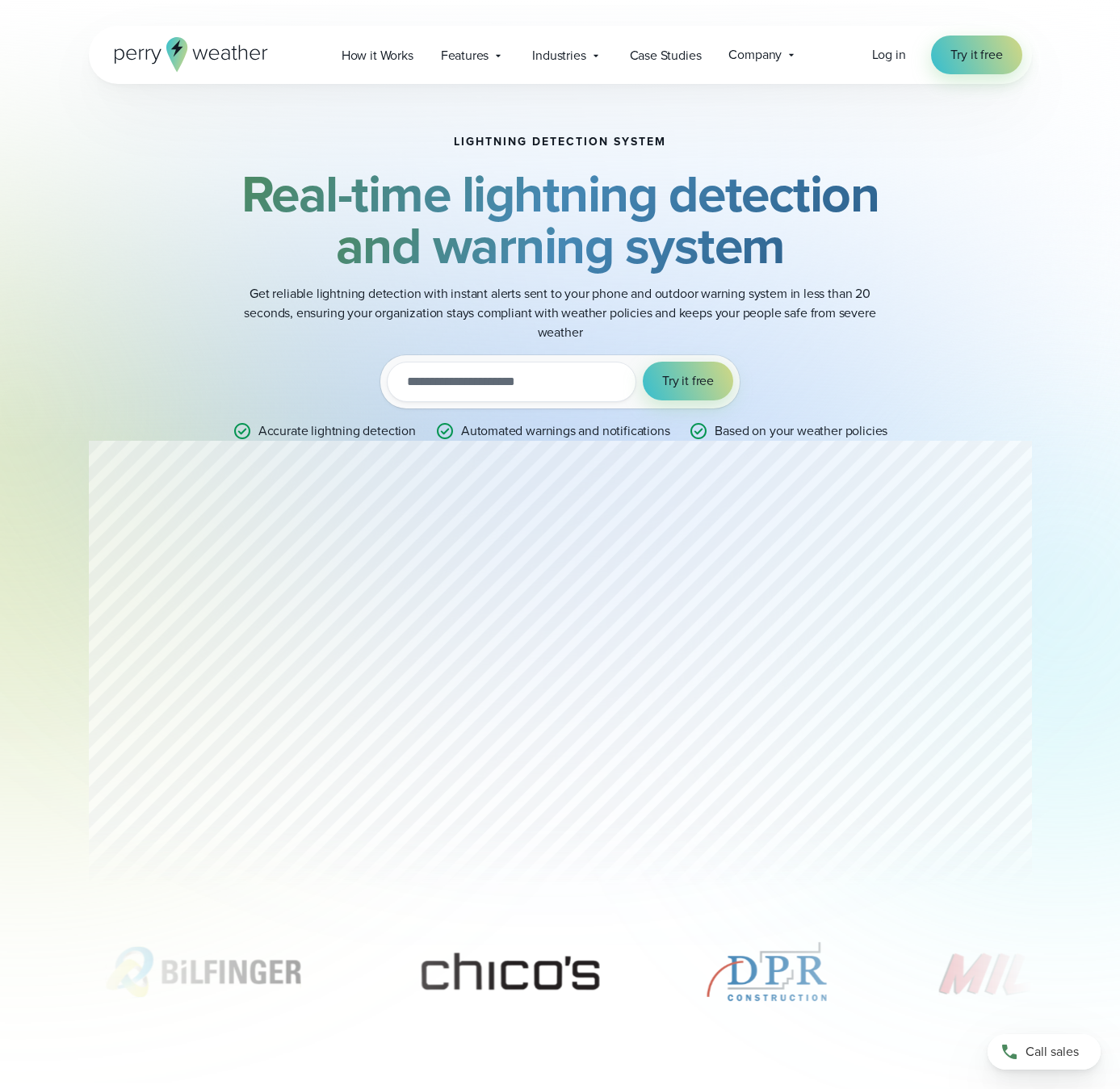 This screenshot has height=1089, width=1120. Describe the element at coordinates (465, 55) in the screenshot. I see `span: Features` at that location.